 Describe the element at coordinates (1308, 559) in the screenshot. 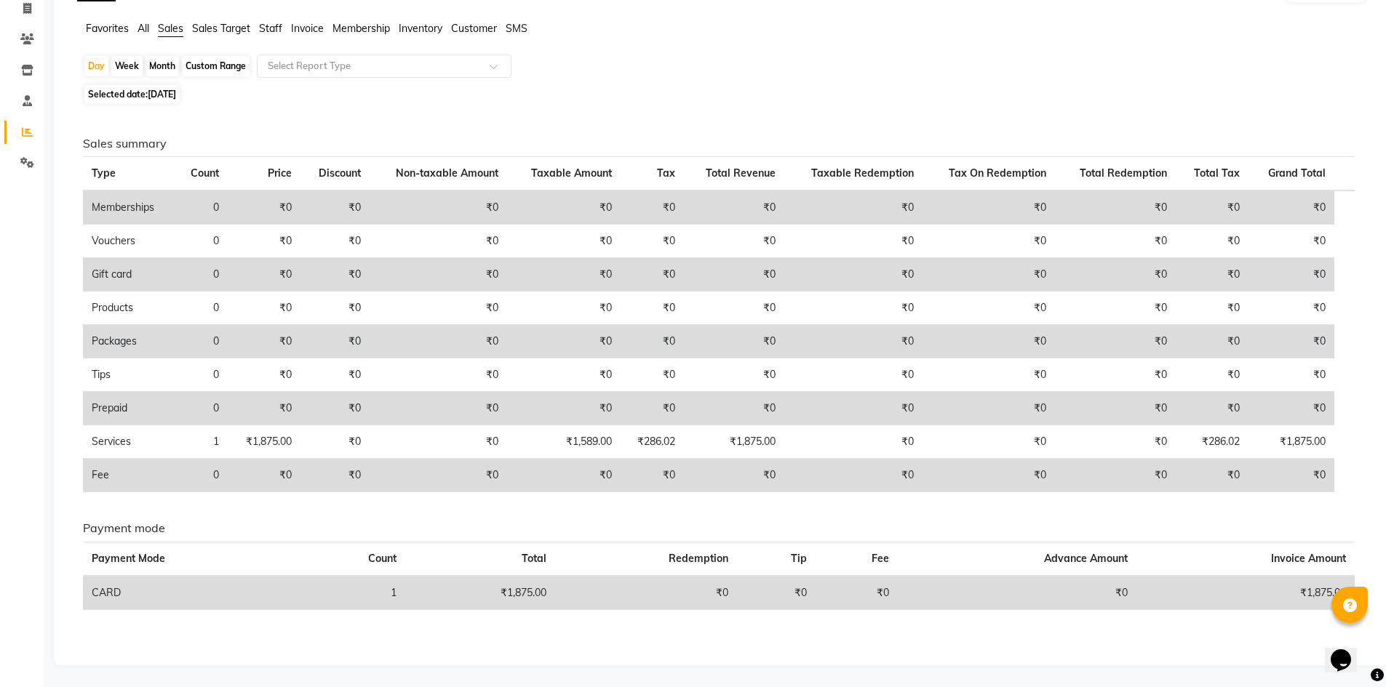

I see `span: Invoice Amount` at that location.